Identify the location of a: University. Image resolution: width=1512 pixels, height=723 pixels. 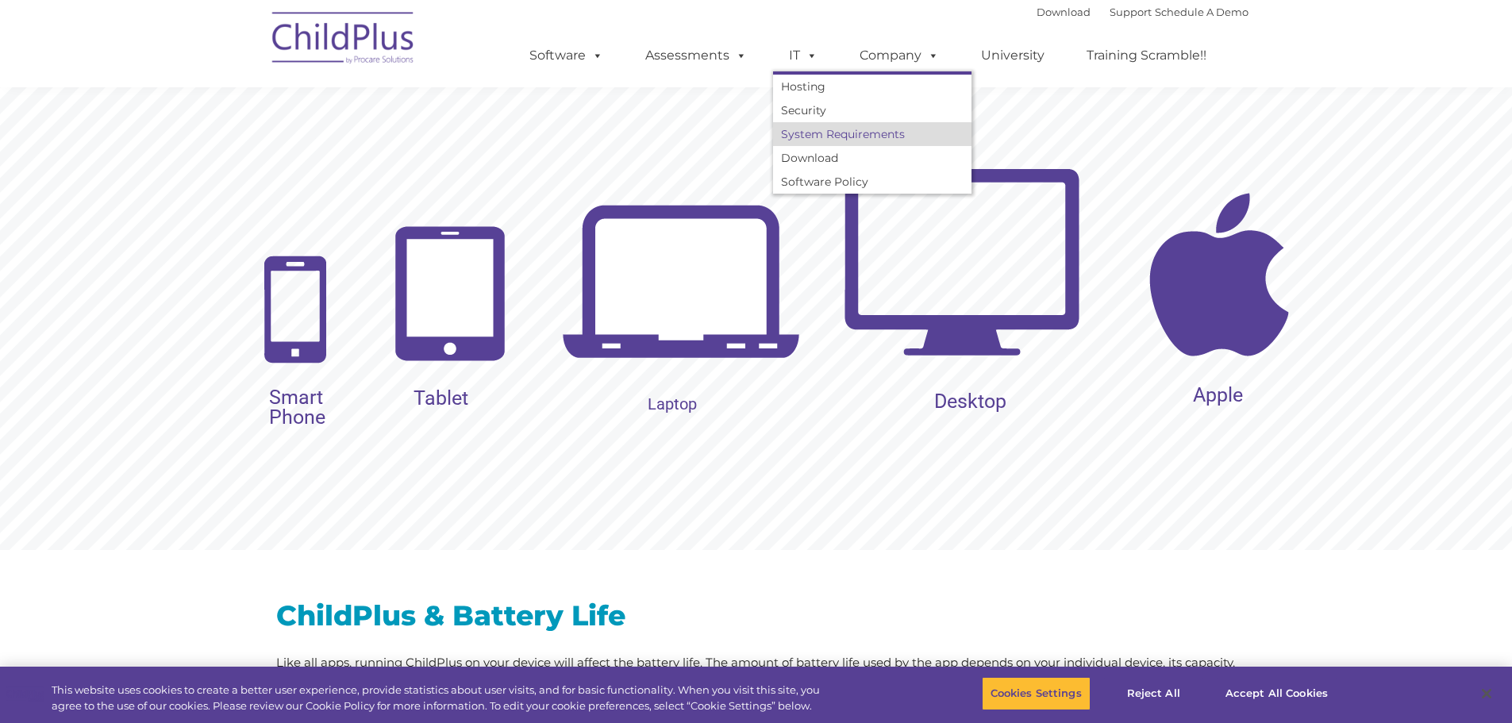
(1013, 56).